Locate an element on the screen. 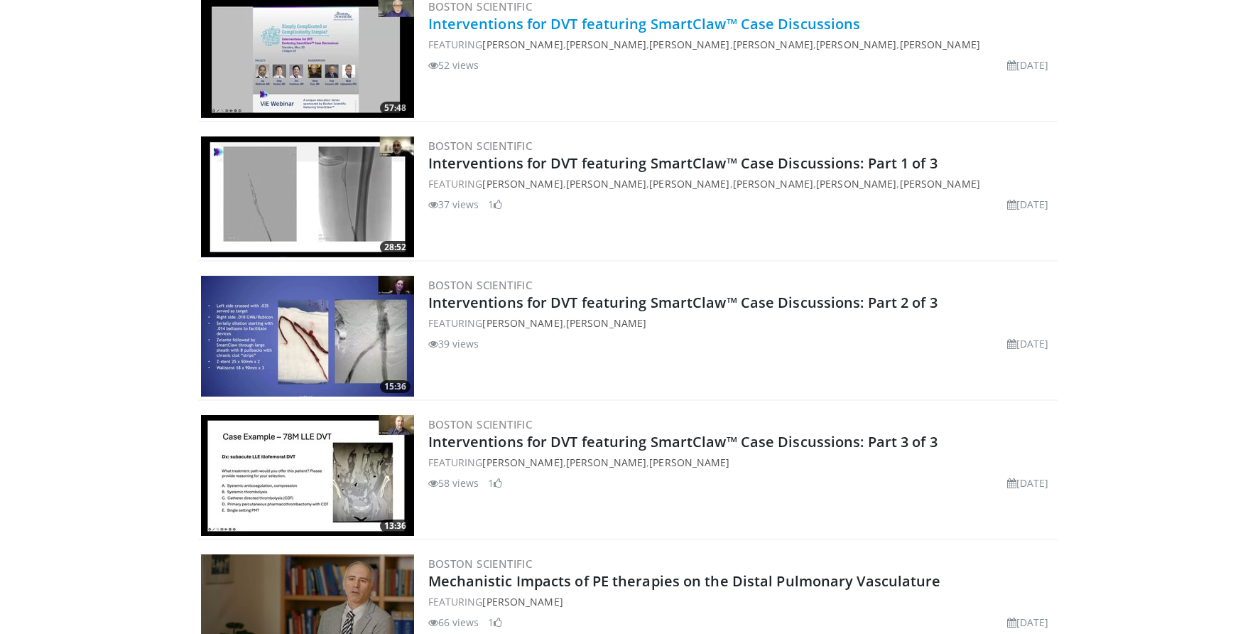  img: 8e34a565-0f1f-4312-bf6d-12e5c78bba72.300x170_q85_crop-smart_upscale.jpg is located at coordinates (308, 197).